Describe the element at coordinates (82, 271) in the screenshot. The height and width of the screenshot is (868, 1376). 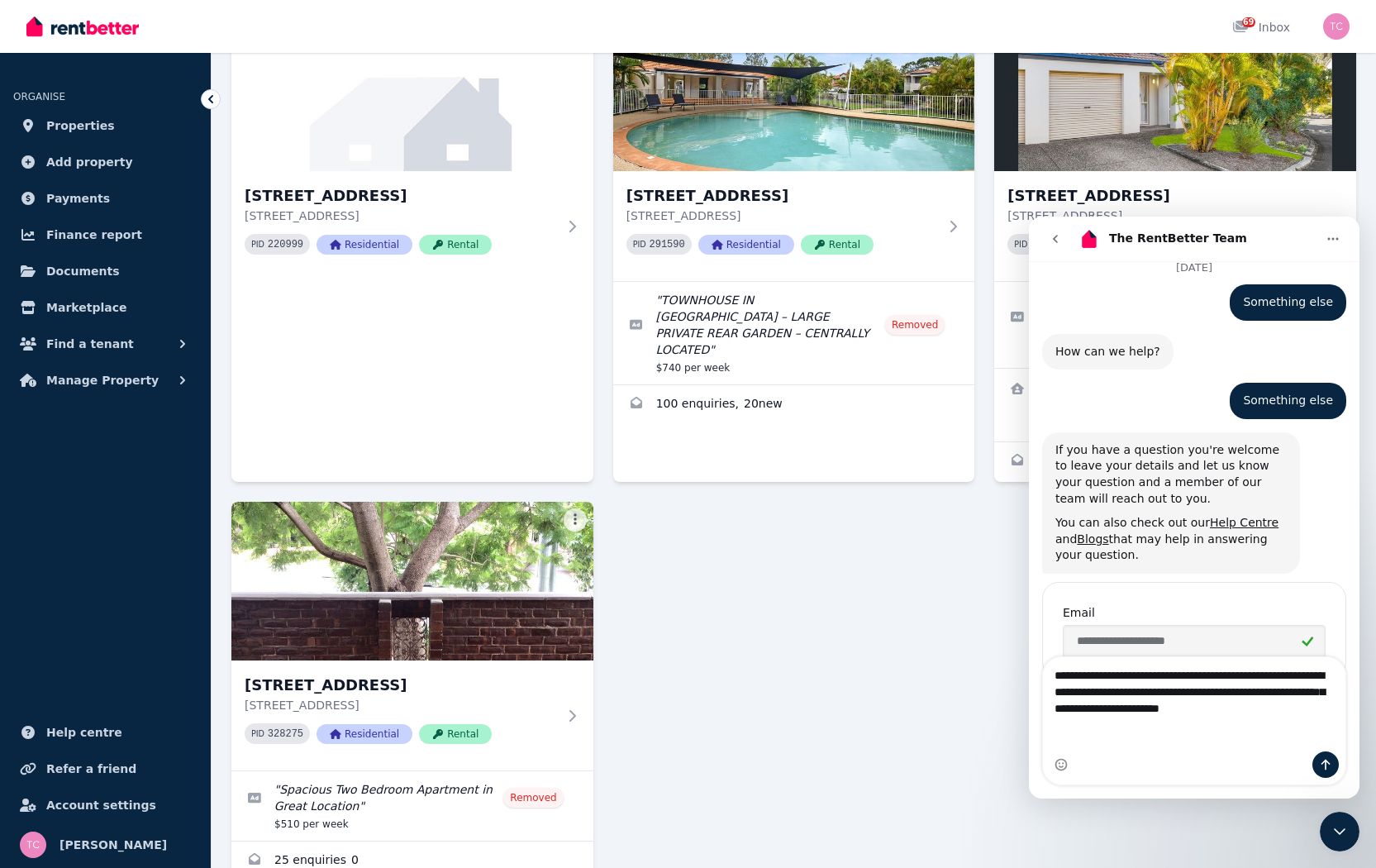
I see `span: Documents` at that location.